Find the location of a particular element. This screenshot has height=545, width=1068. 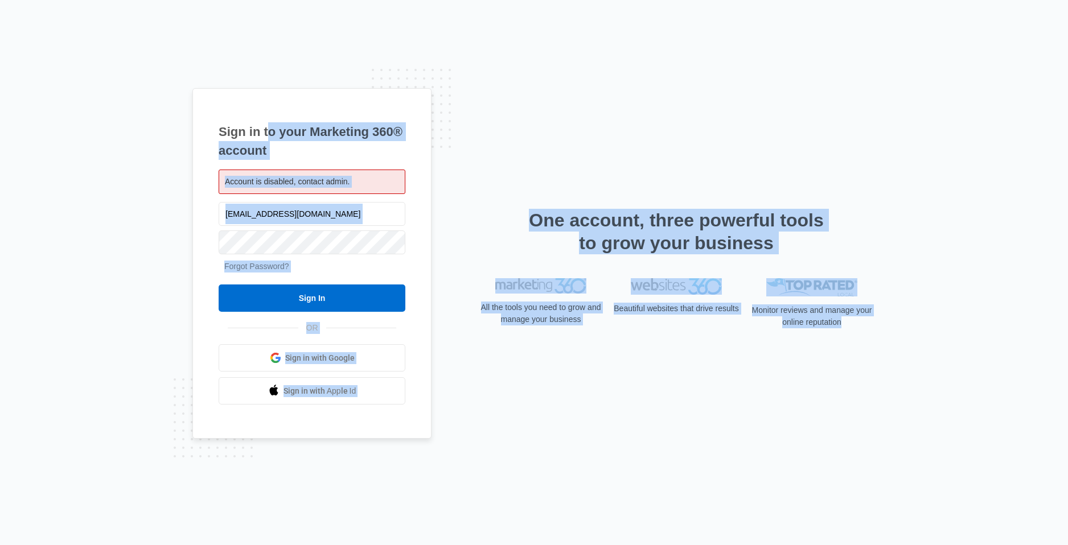

span: Account is disabled, contact admin. is located at coordinates (287, 182).